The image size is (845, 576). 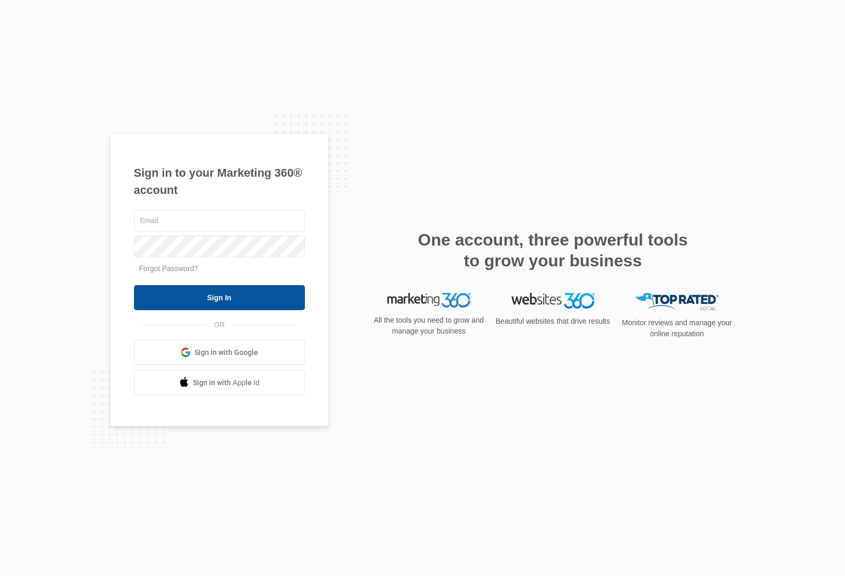 What do you see at coordinates (169, 269) in the screenshot?
I see `a: Forgot Password?` at bounding box center [169, 269].